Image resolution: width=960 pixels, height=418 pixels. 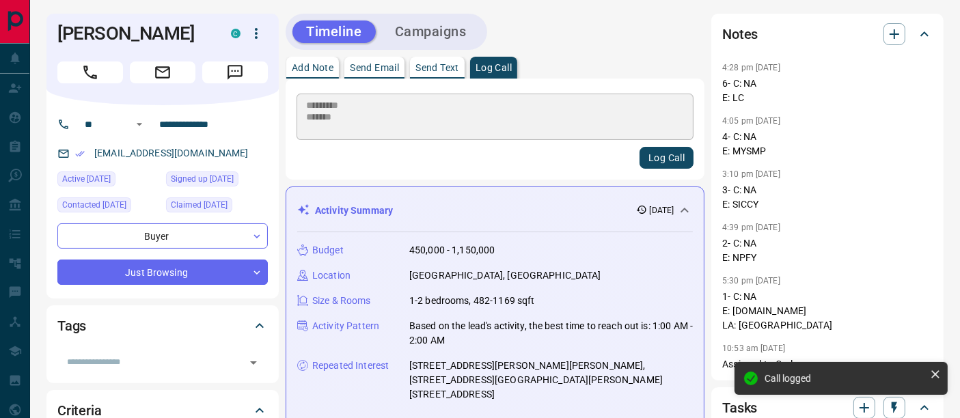 What do you see at coordinates (235, 72) in the screenshot?
I see `span: Message` at bounding box center [235, 72].